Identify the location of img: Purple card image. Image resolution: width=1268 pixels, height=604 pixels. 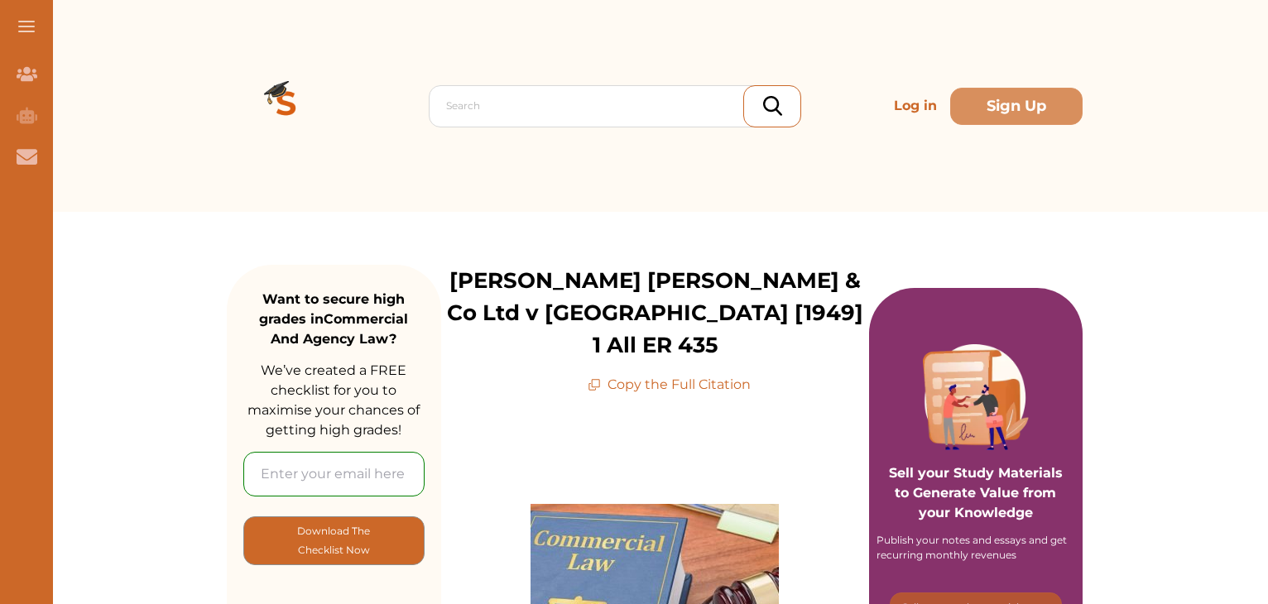
(975, 397).